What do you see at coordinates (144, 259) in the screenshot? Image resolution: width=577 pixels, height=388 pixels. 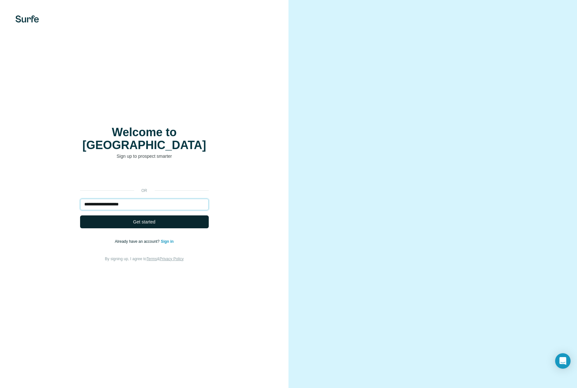 I see `span: By signing up, I agree to &` at bounding box center [144, 259].